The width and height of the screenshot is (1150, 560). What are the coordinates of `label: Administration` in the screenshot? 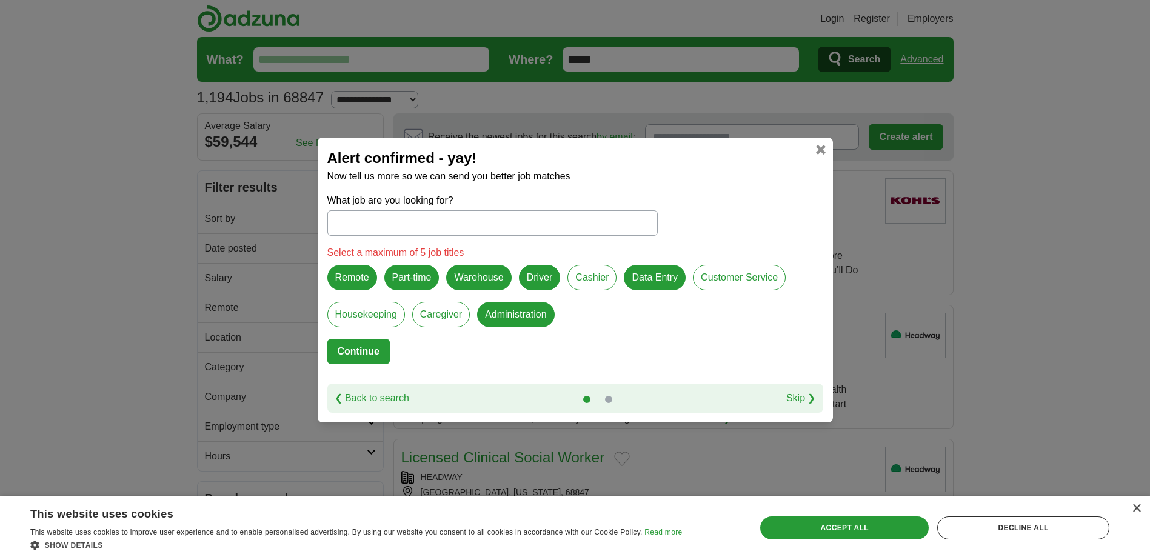 It's located at (515, 315).